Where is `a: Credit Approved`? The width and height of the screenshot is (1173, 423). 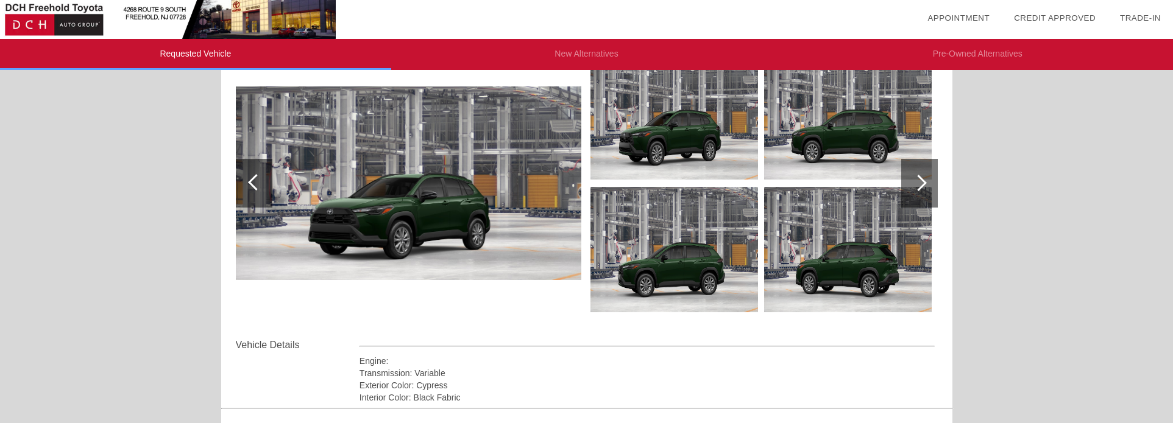
a: Credit Approved is located at coordinates (1054, 18).